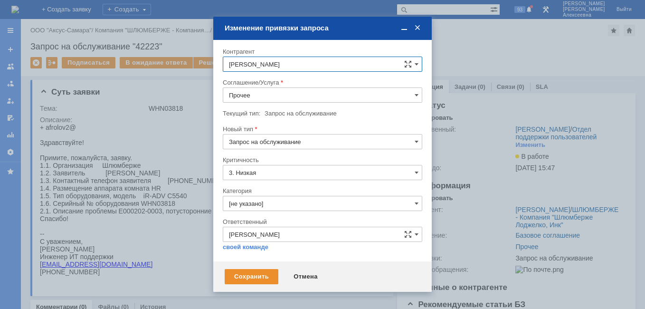 The width and height of the screenshot is (645, 309). I want to click on span: Запрос на обслуживание, so click(300, 113).